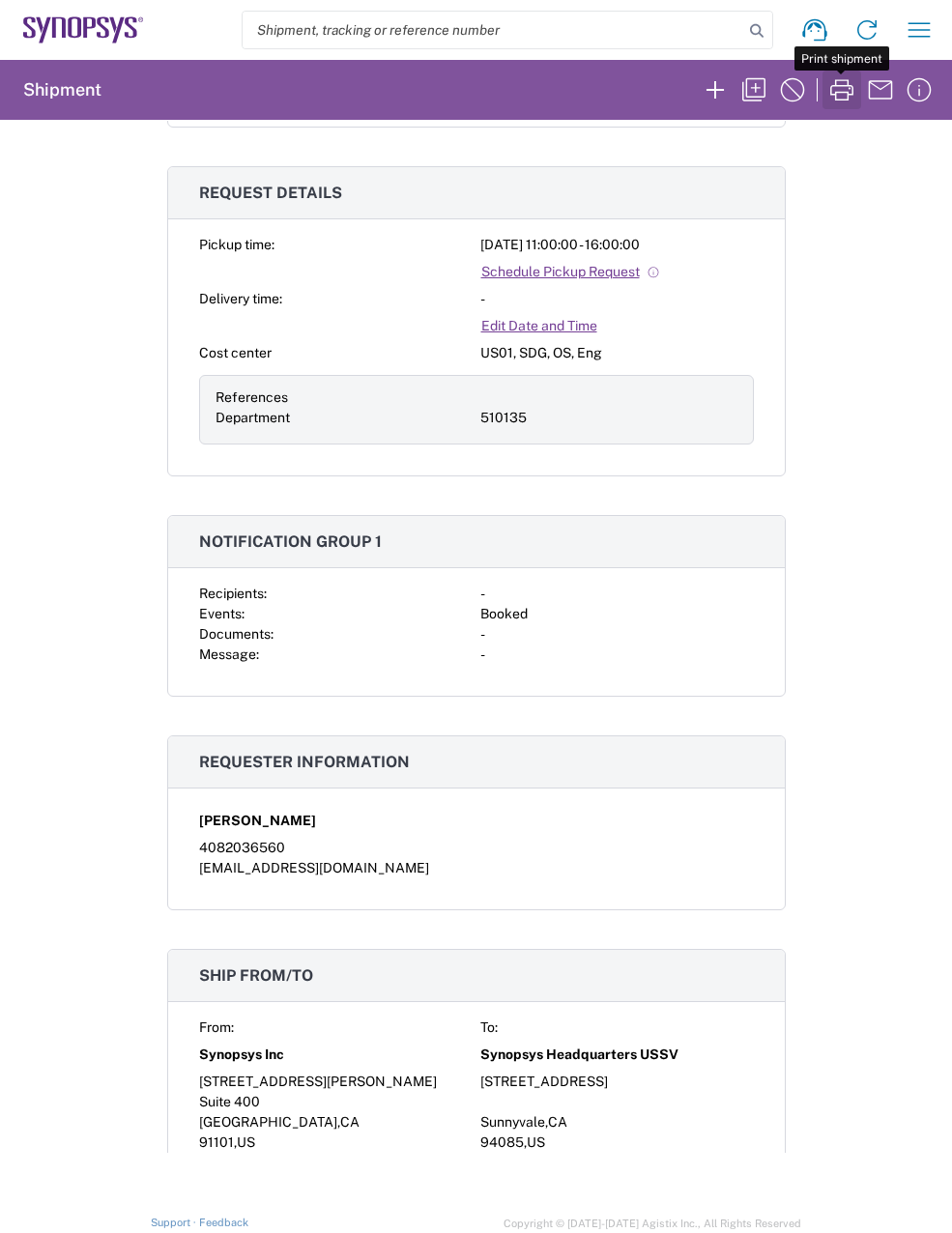  I want to click on input: Shipment, tracking or reference number, so click(493, 30).